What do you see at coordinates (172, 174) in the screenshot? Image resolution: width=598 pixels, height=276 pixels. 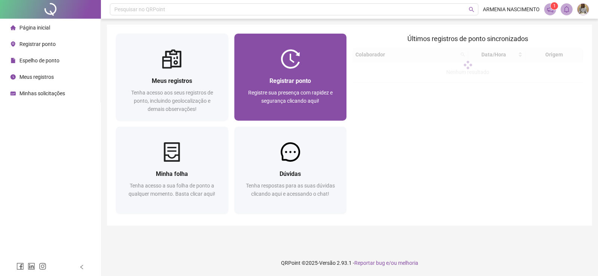 I see `span: Minha folha` at bounding box center [172, 174].